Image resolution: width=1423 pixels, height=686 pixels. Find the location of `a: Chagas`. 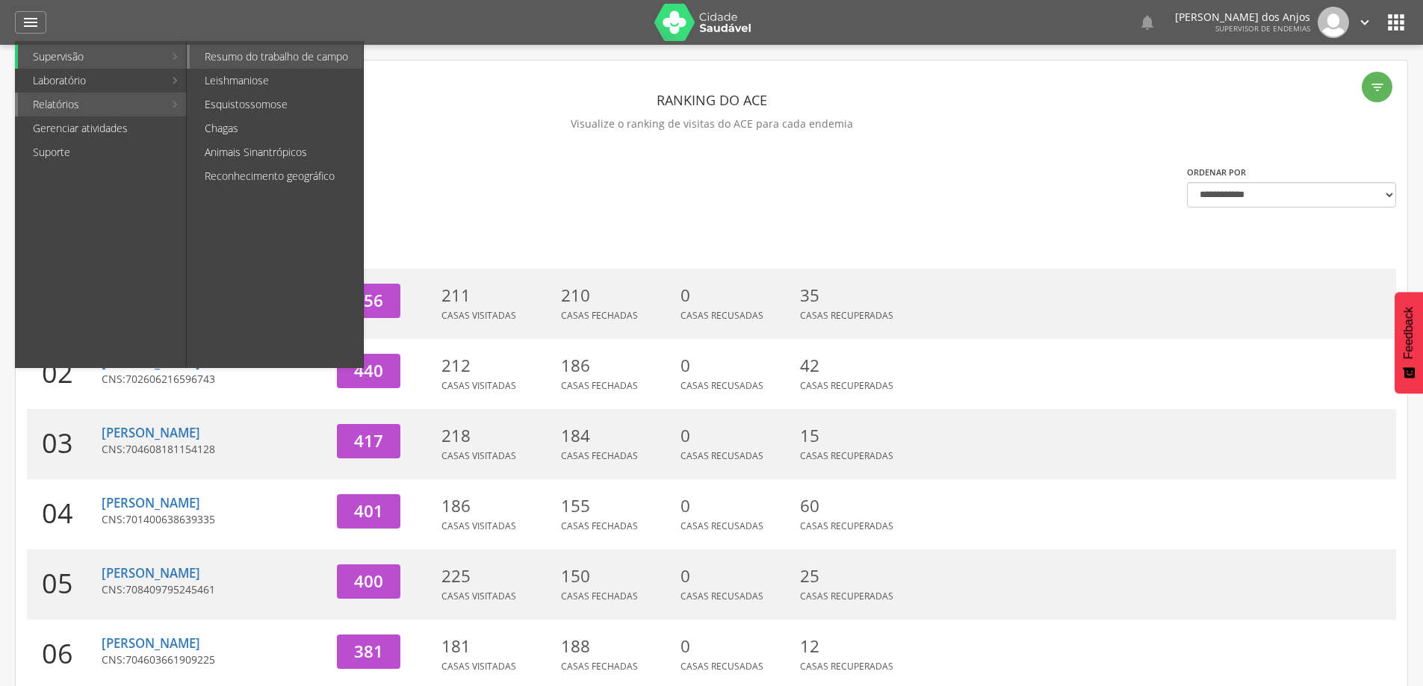

a: Chagas is located at coordinates (276, 128).